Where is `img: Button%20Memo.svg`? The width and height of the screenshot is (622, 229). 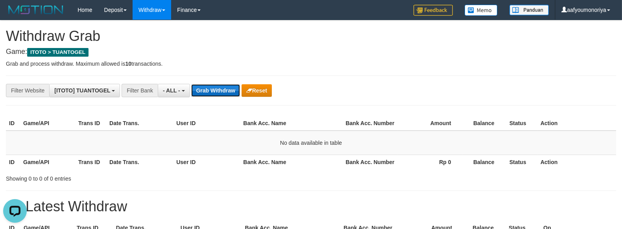
img: Button%20Memo.svg is located at coordinates (481, 10).